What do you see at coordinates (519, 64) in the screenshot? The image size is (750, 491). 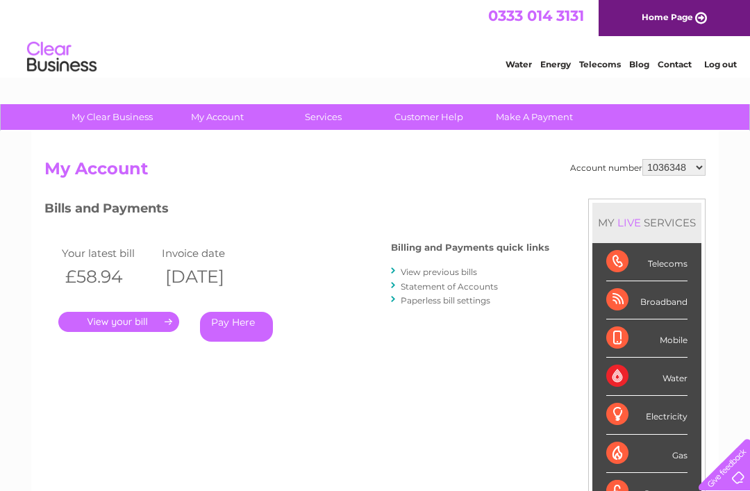 I see `a: Water` at bounding box center [519, 64].